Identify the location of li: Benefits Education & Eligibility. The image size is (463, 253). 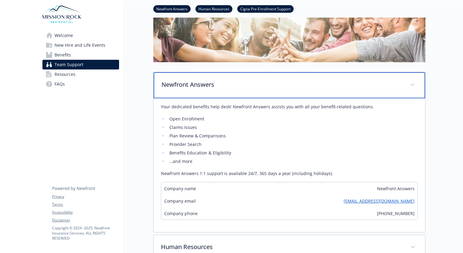
(293, 153).